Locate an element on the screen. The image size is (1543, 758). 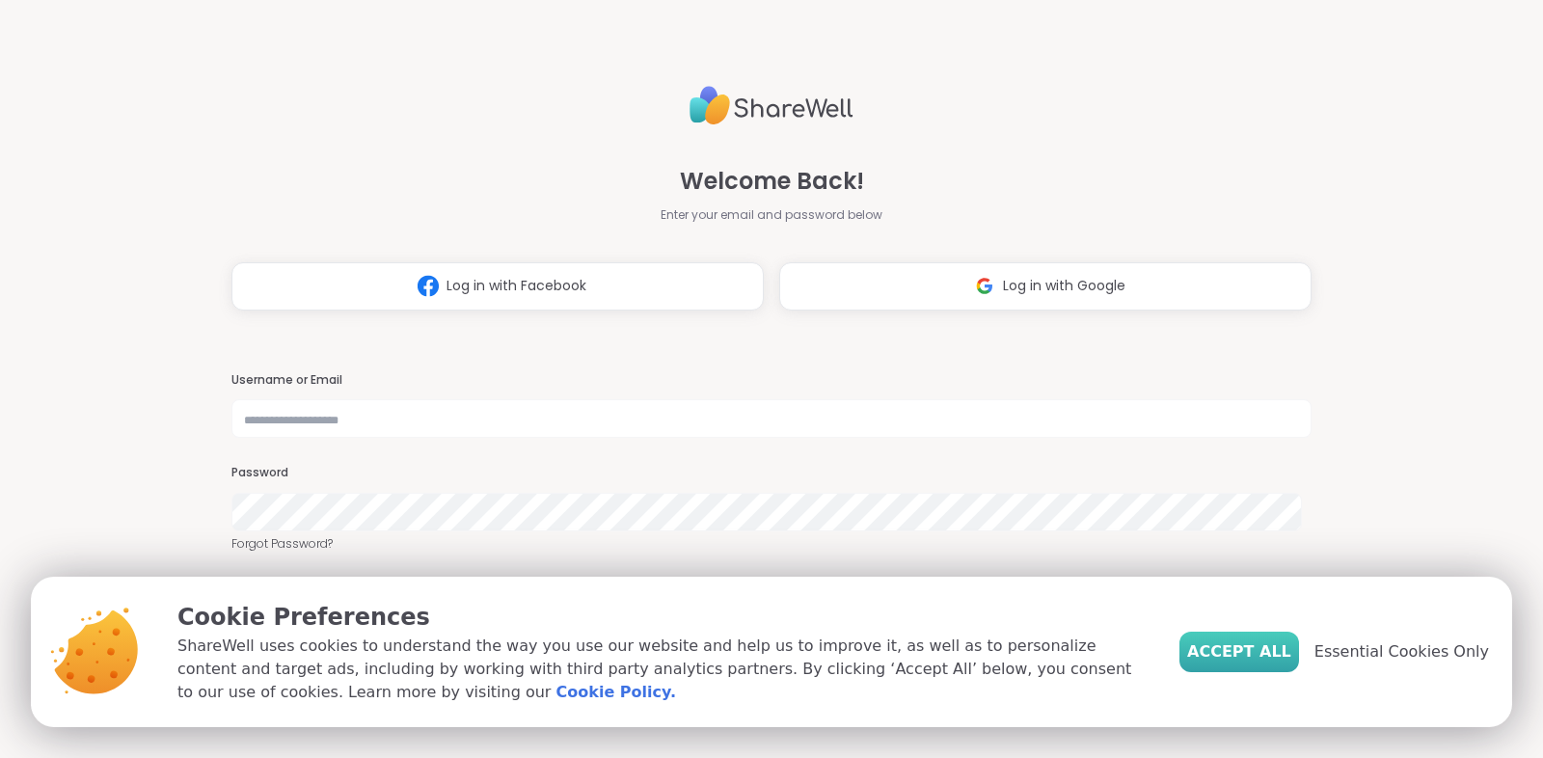
p: ShareWell uses cookies to understand the way you use our website and help us to improve it, as we... is located at coordinates (663, 669).